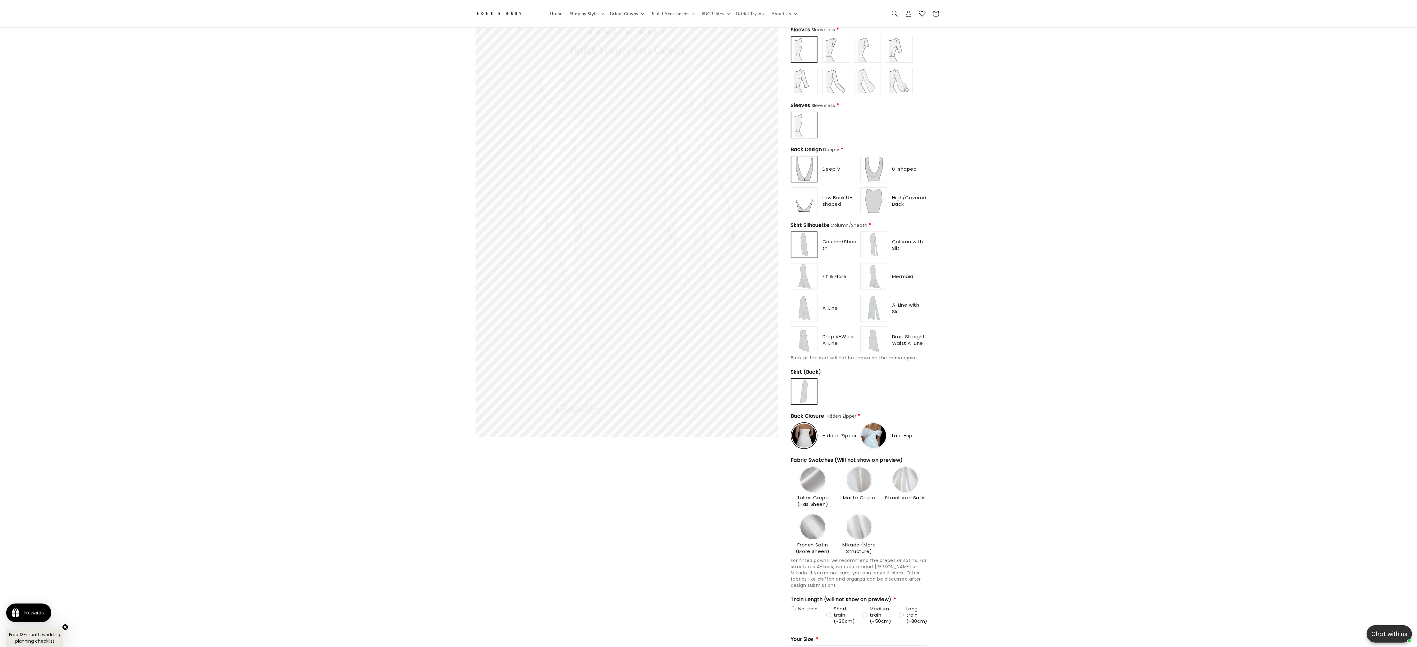 Image resolution: width=1417 pixels, height=647 pixels. I want to click on span: For fitted gowns, we recommend the crepes or satins. For structured A-lines, we recommend [PERSON..., so click(859, 573).